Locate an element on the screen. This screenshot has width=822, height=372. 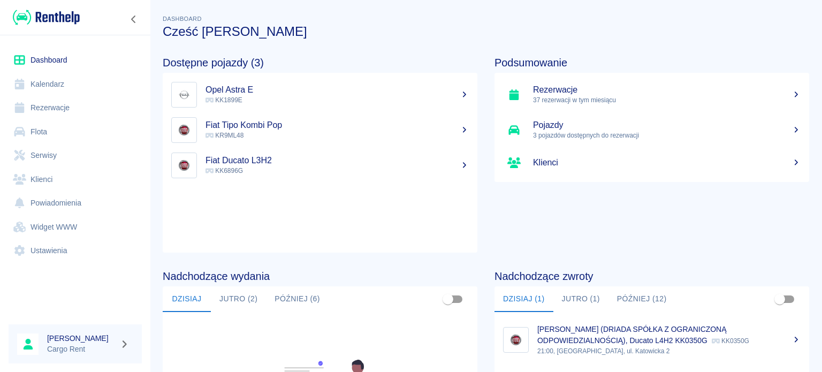
a: ImageFiat Ducato L3H2 KK6896G is located at coordinates (320, 165).